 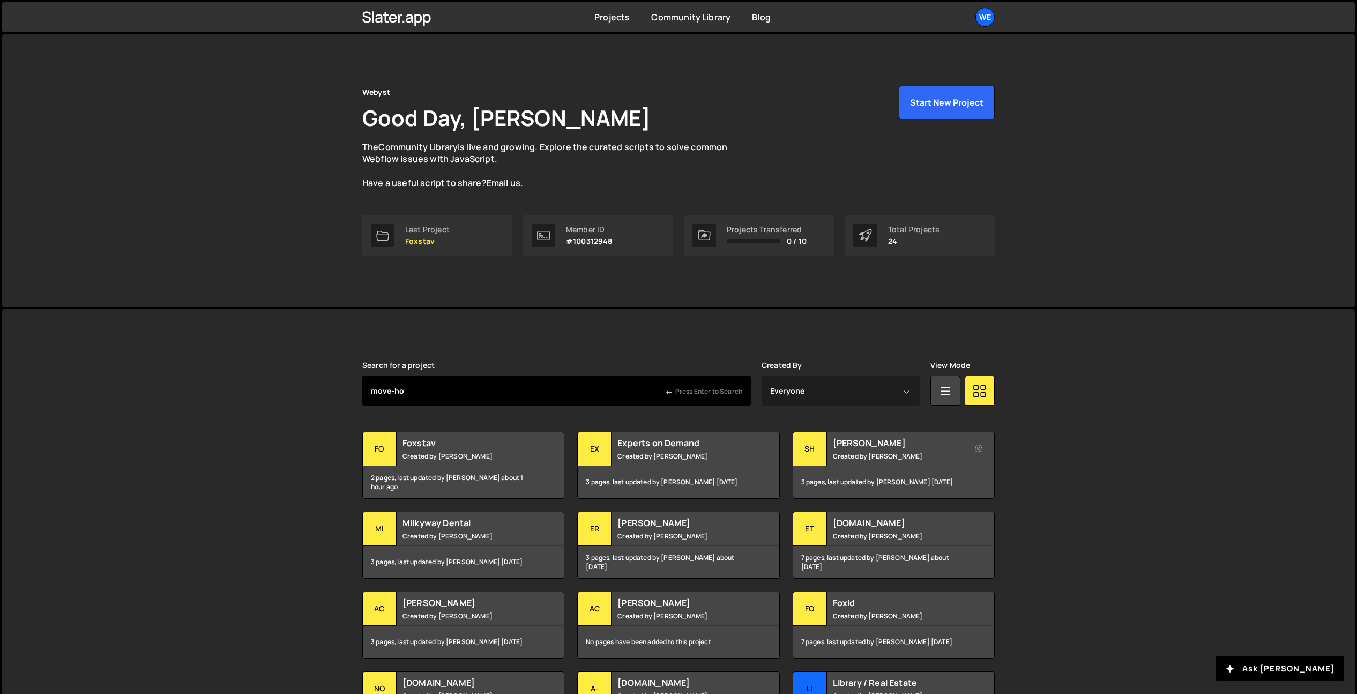 I want to click on a: We, so click(x=985, y=17).